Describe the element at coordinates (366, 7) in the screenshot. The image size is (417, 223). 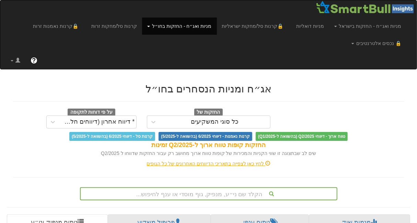
I see `img: Smartbull` at that location.